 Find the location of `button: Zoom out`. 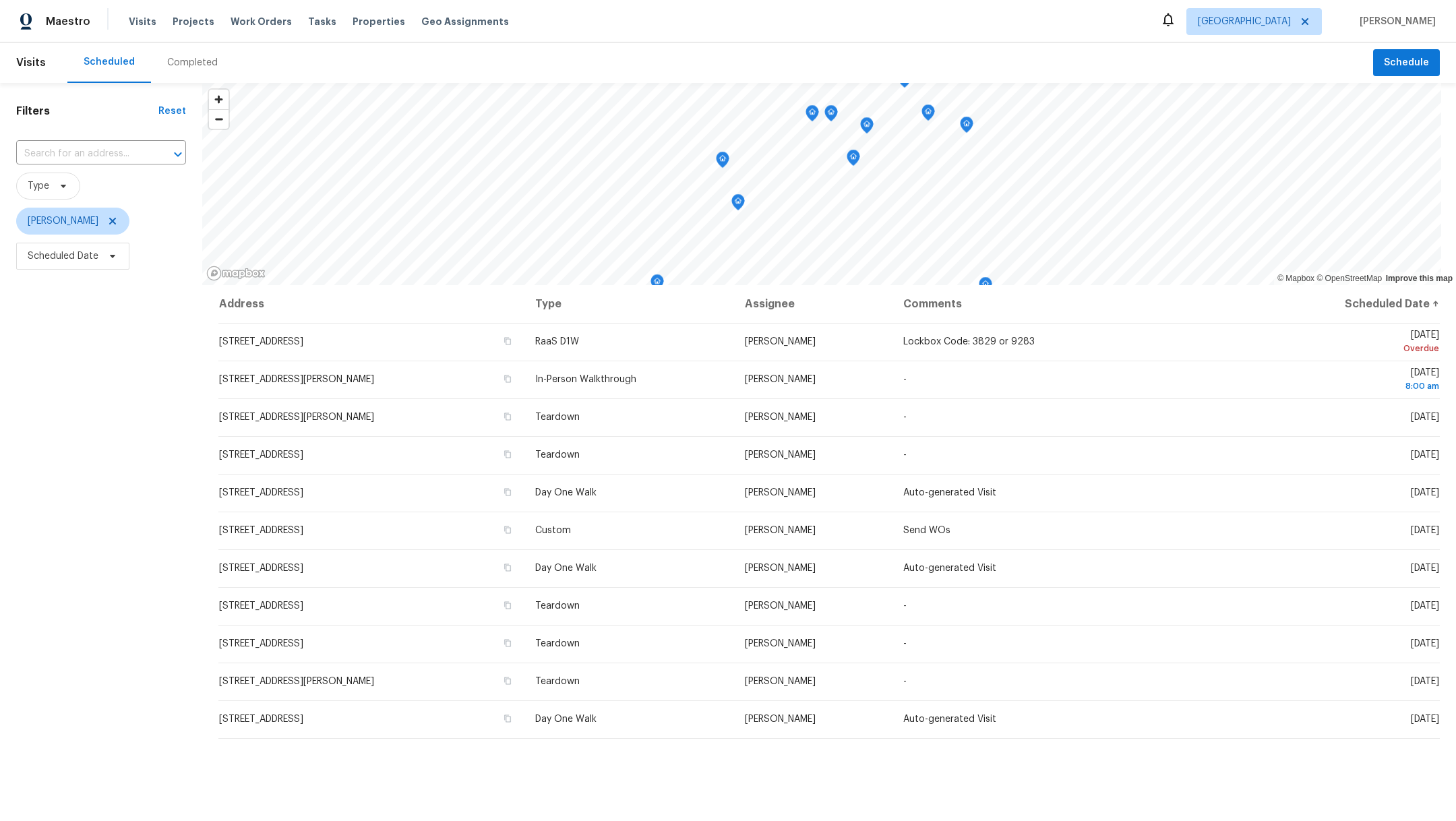

button: Zoom out is located at coordinates (219, 119).